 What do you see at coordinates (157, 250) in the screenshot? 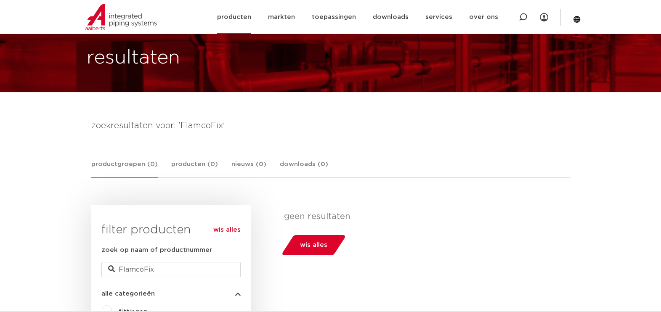
I see `label: zoek op naam of productnummer` at bounding box center [157, 250].